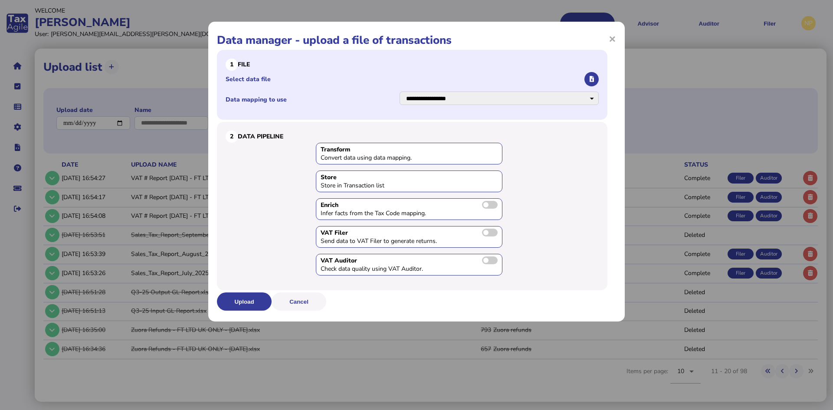 The image size is (833, 410). Describe the element at coordinates (386, 185) in the screenshot. I see `div: Store in Transaction list` at that location.